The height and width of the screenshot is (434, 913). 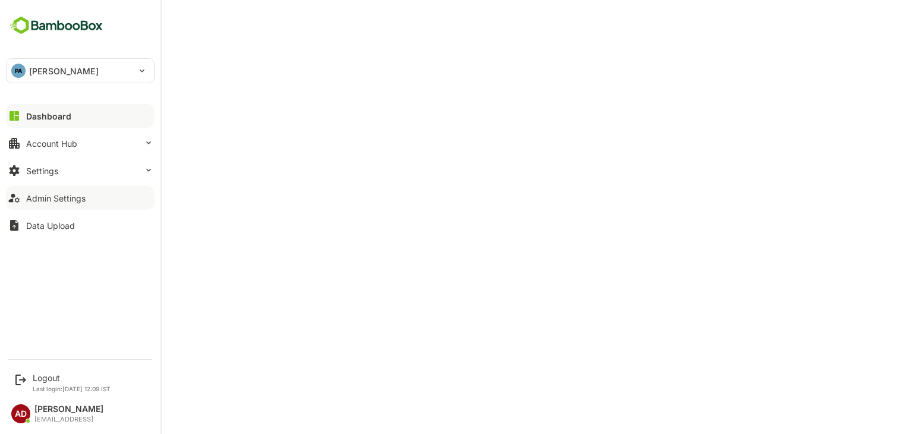 What do you see at coordinates (80, 116) in the screenshot?
I see `button: Dashboard` at bounding box center [80, 116].